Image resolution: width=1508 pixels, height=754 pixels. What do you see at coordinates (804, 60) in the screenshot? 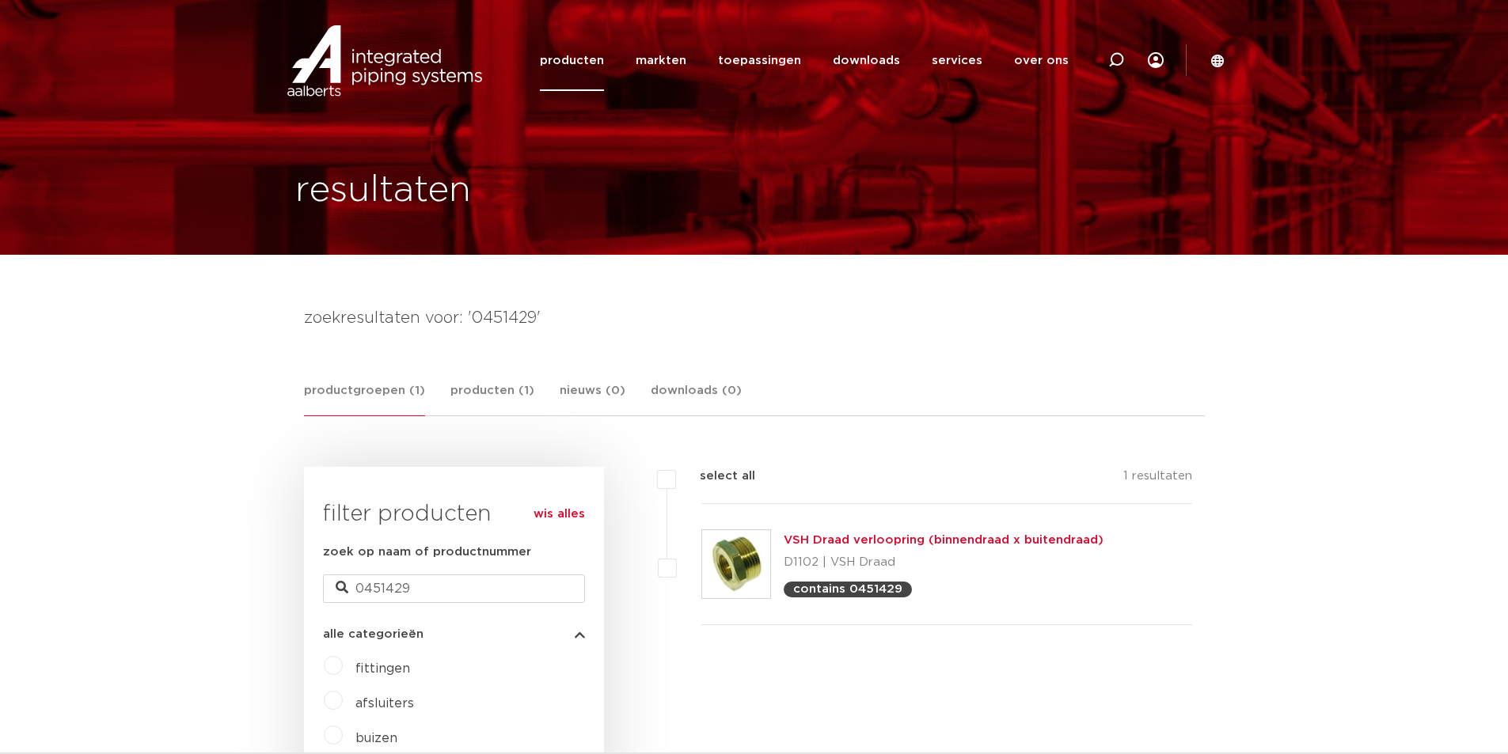
I see `nav: Menu` at bounding box center [804, 60].